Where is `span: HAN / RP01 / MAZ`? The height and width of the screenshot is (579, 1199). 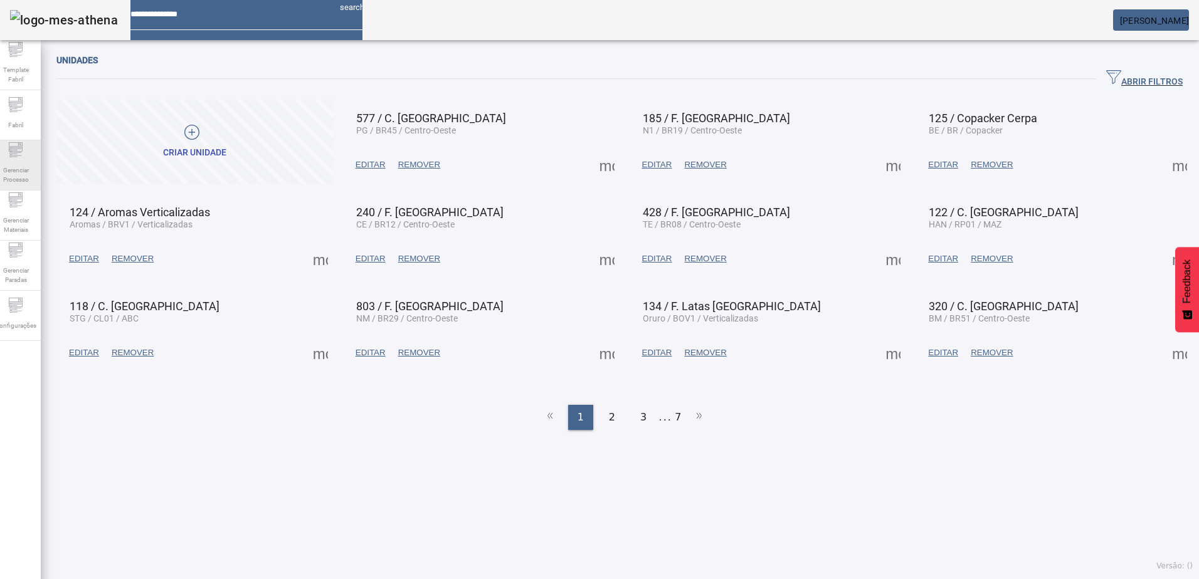
span: HAN / RP01 / MAZ is located at coordinates (965, 225).